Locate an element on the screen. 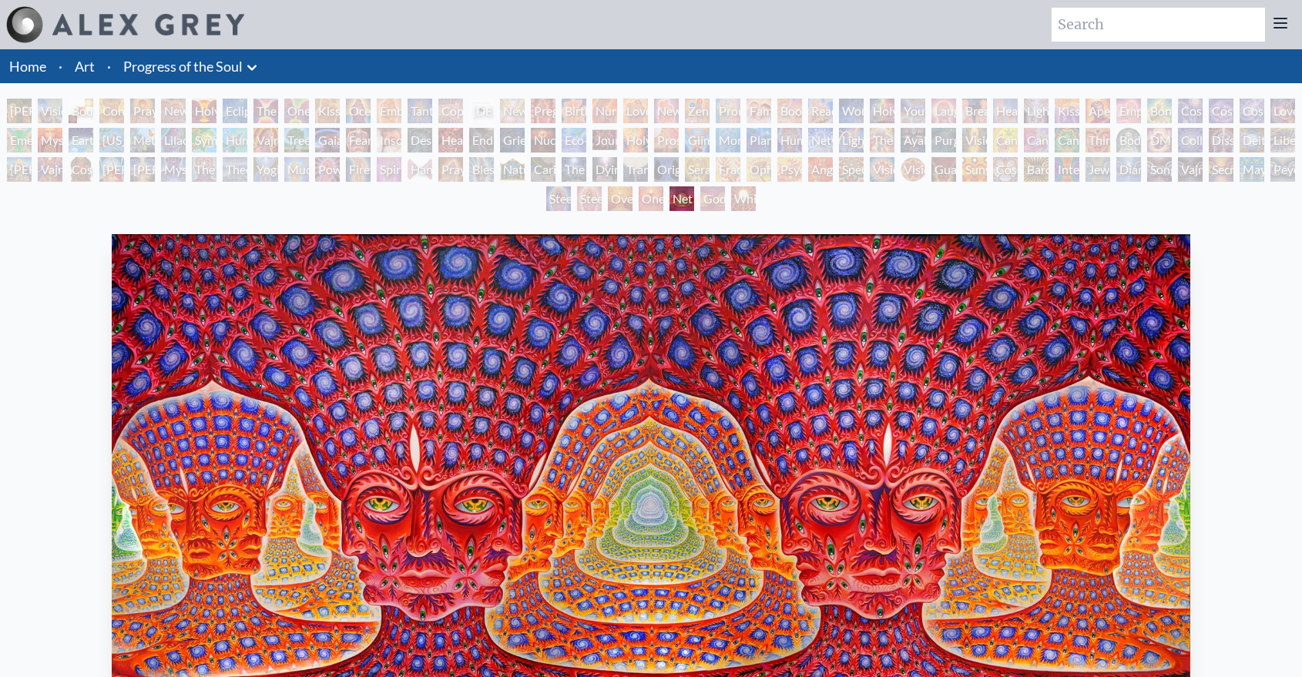  div: Cosmic Creativity is located at coordinates (1190, 111).